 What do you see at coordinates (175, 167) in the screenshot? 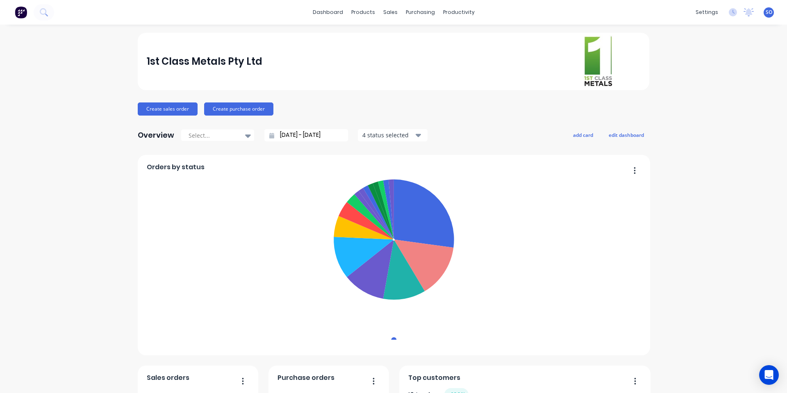
I see `span: Orders by status` at bounding box center [175, 167].